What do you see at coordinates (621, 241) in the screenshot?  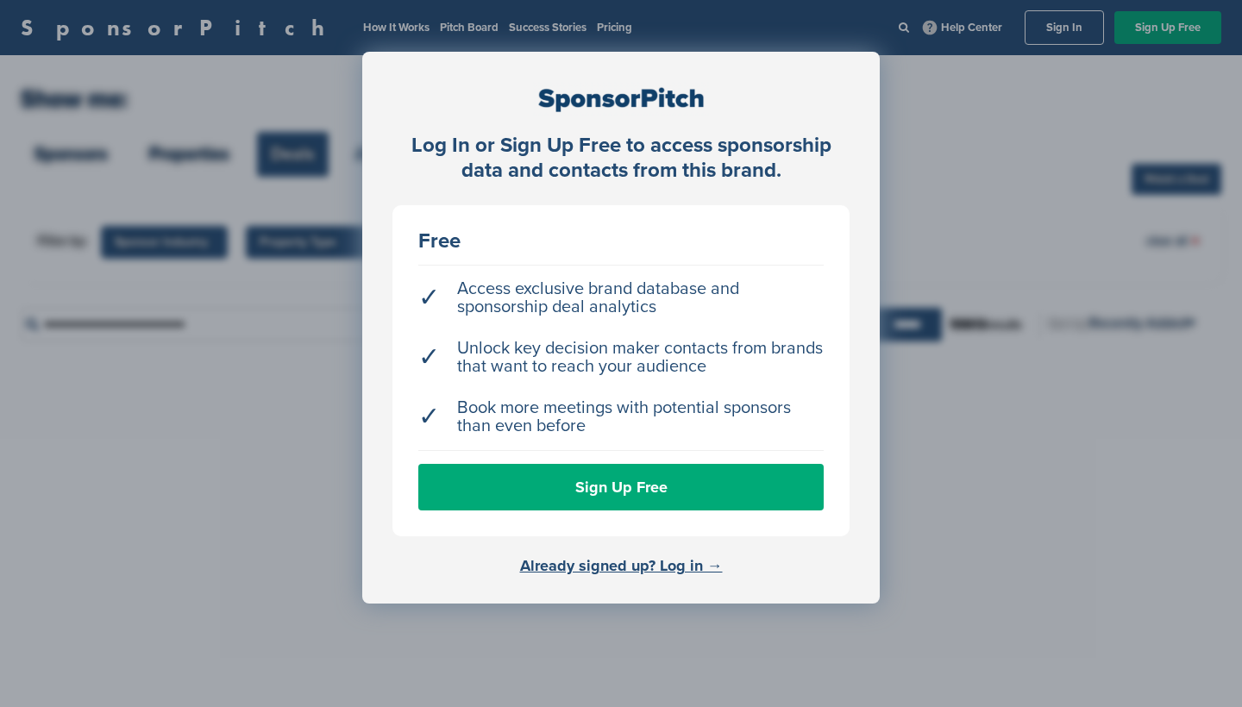 I see `div: Free` at bounding box center [621, 241].